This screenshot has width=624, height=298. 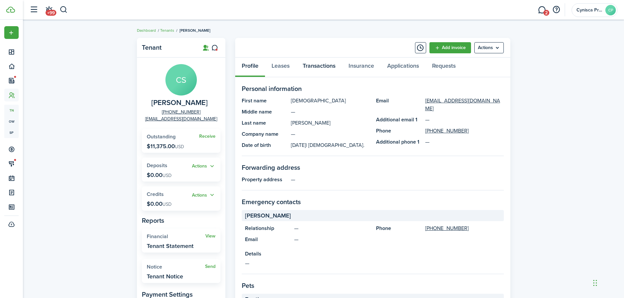 I want to click on panel-main-title: Additional email 1, so click(x=399, y=120).